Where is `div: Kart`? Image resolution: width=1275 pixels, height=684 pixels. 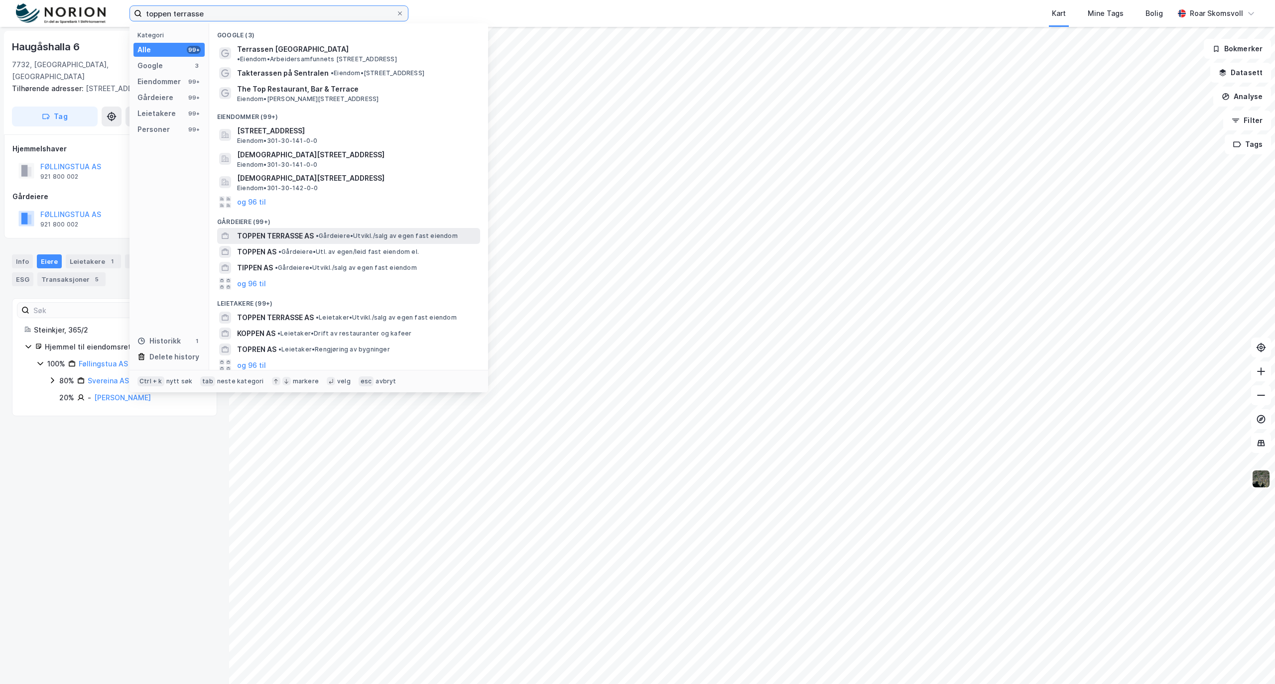 div: Kart is located at coordinates (1059, 13).